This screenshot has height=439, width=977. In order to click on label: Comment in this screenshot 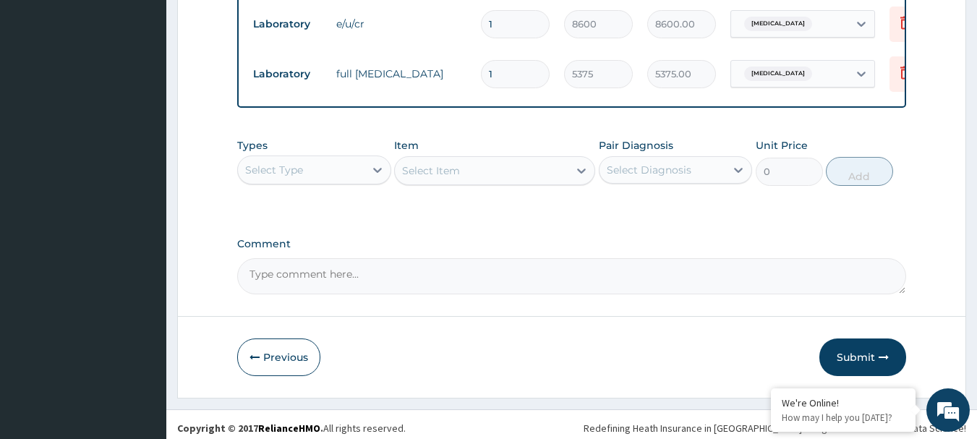, I will do `click(572, 244)`.